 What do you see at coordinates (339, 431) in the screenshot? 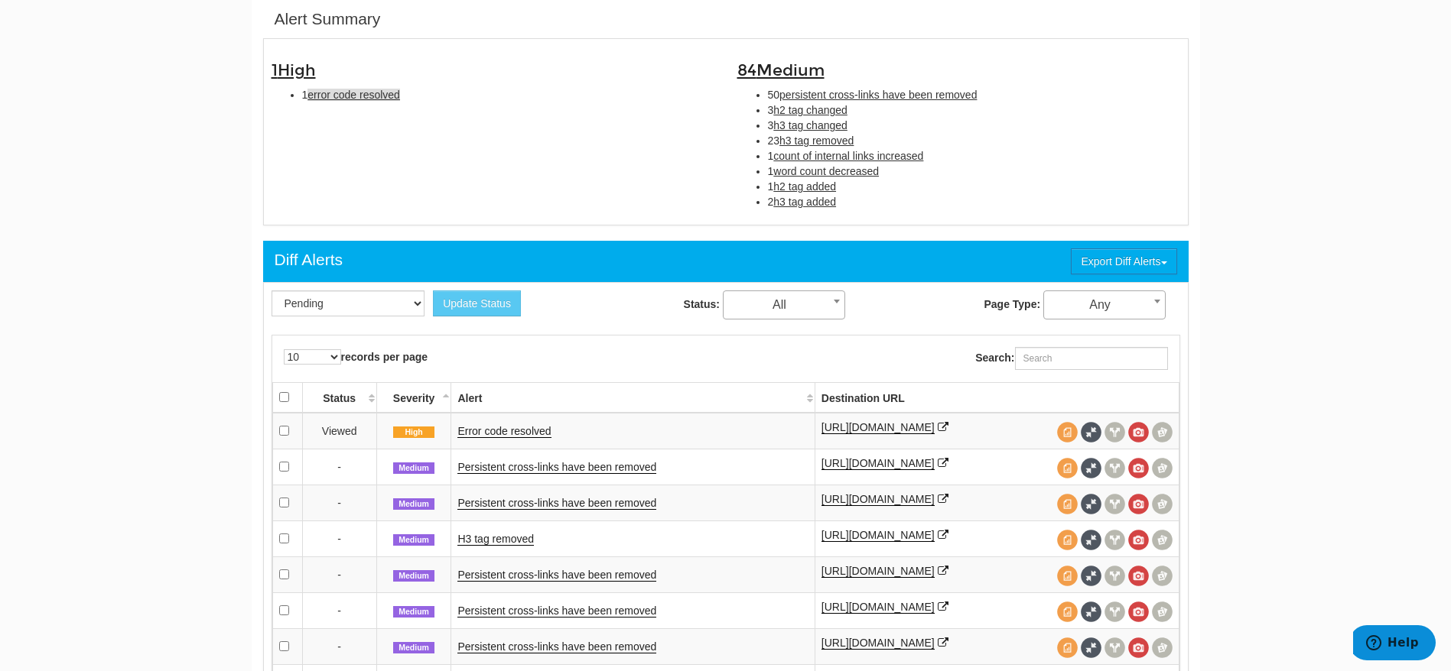
I see `td: Viewed` at bounding box center [339, 431].